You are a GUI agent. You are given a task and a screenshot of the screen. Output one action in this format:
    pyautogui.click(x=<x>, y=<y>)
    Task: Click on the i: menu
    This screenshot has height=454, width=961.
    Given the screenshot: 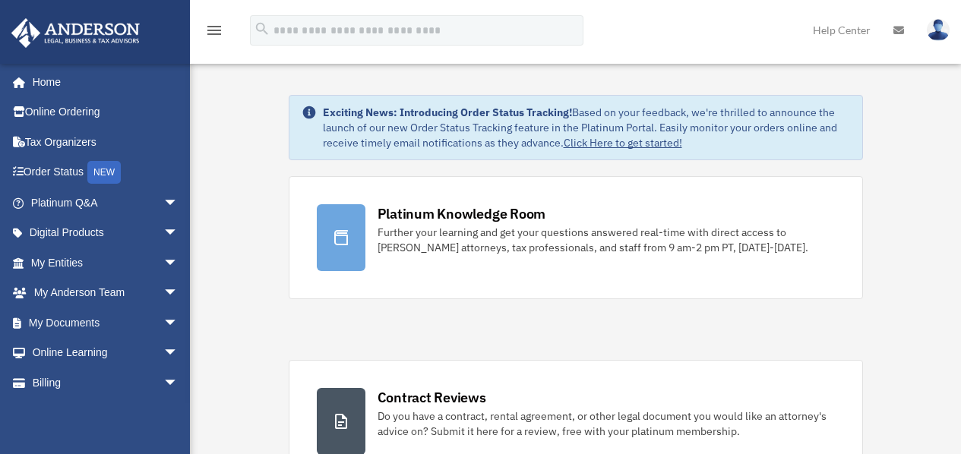 What is the action you would take?
    pyautogui.click(x=214, y=30)
    